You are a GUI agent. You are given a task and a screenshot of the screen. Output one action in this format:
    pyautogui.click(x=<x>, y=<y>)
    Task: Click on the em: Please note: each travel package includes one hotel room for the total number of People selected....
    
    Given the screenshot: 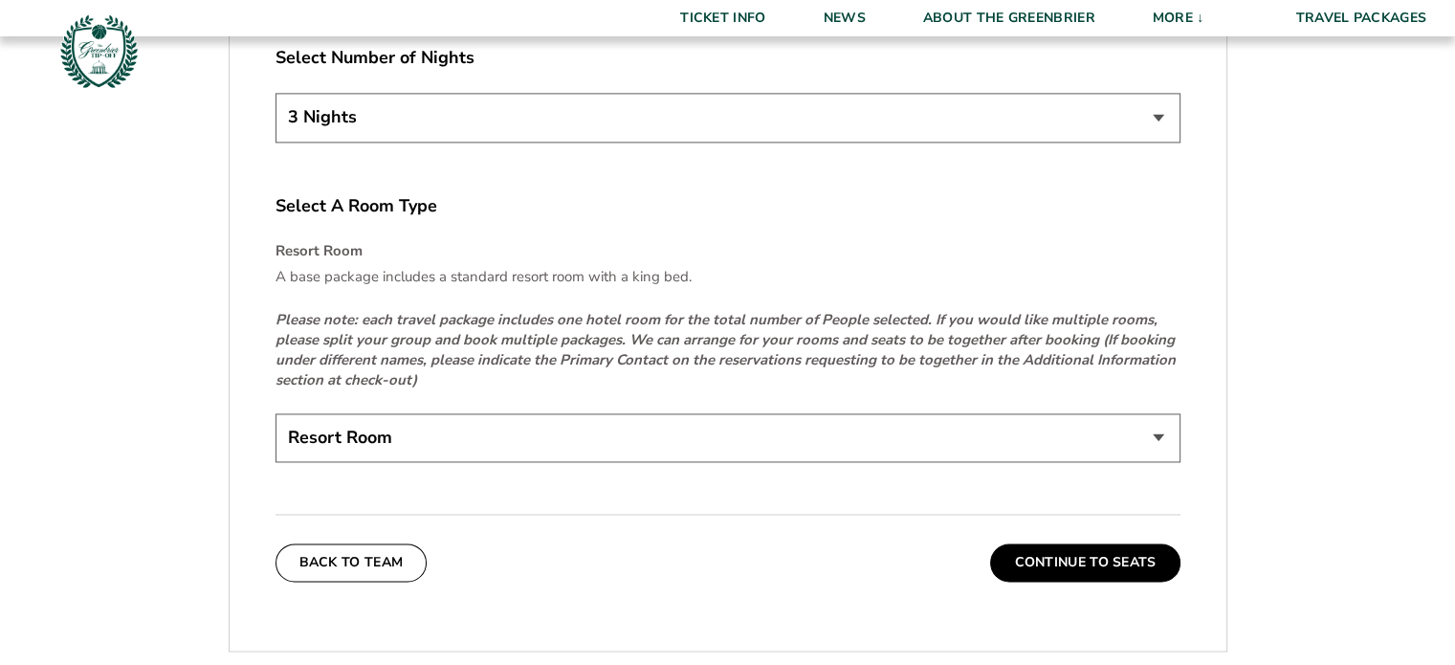 What is the action you would take?
    pyautogui.click(x=725, y=349)
    